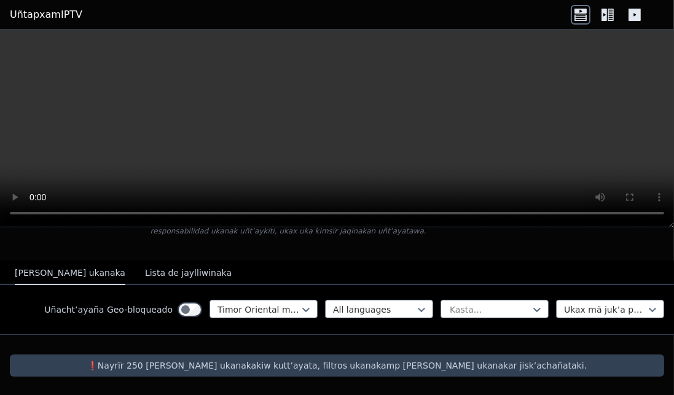 The height and width of the screenshot is (395, 674). What do you see at coordinates (46, 14) in the screenshot?
I see `font: UñtapxamIPTV` at bounding box center [46, 14].